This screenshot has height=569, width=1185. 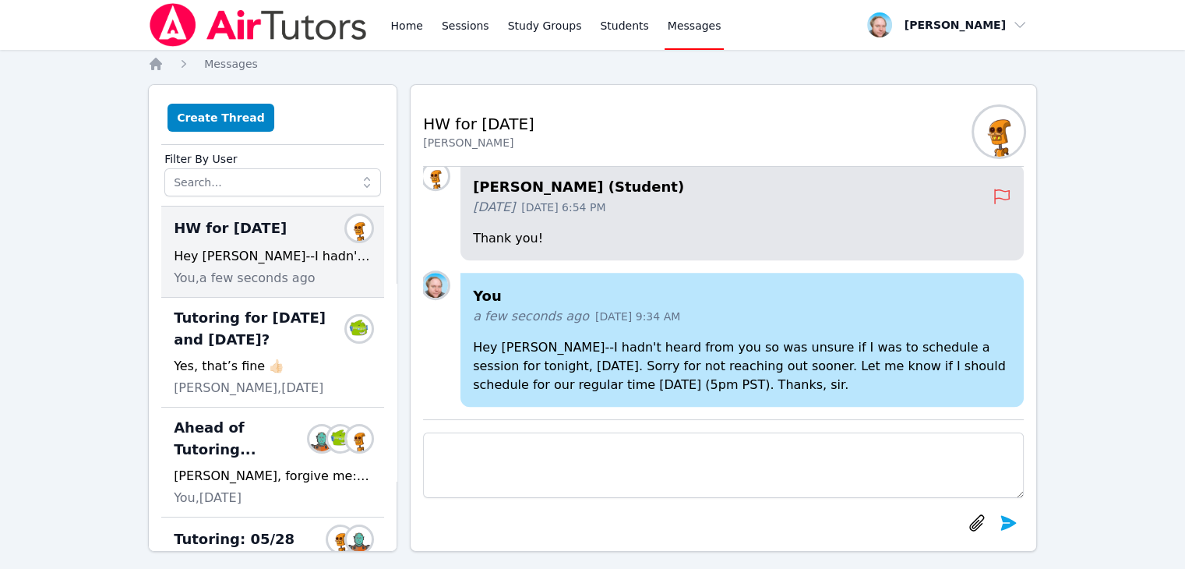 I want to click on h4: You, so click(x=742, y=296).